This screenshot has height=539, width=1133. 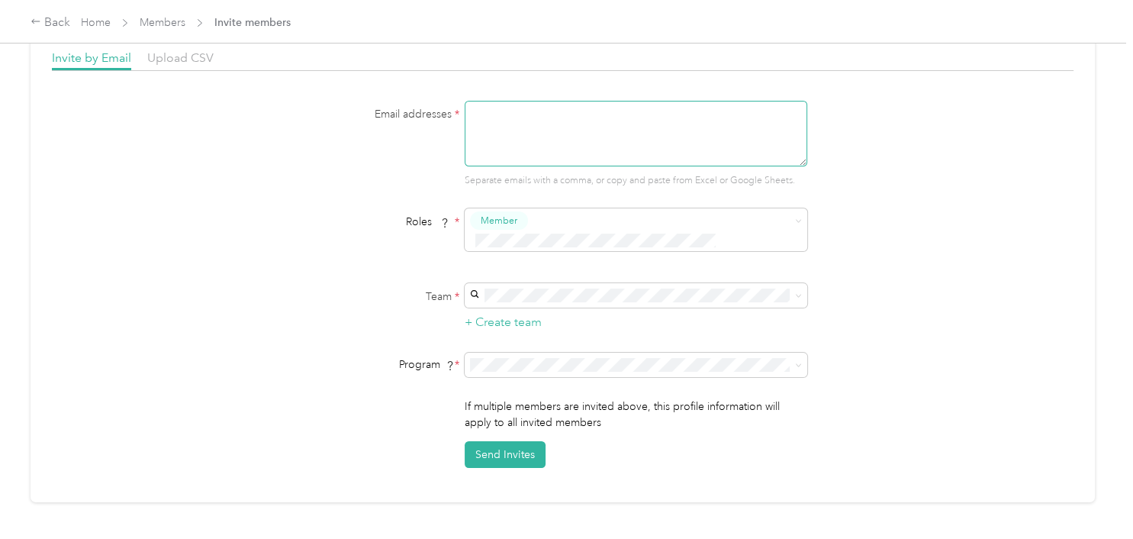 What do you see at coordinates (365, 296) in the screenshot?
I see `label: Team` at bounding box center [365, 296].